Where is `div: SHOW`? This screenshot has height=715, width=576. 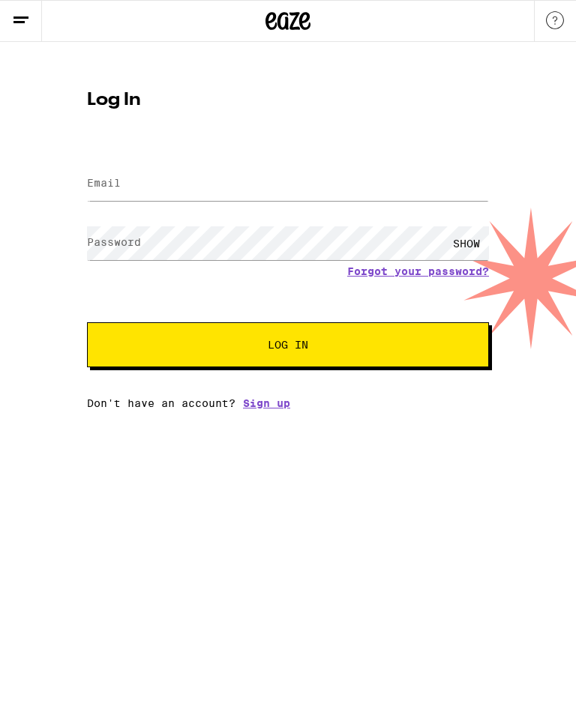 div: SHOW is located at coordinates (466, 243).